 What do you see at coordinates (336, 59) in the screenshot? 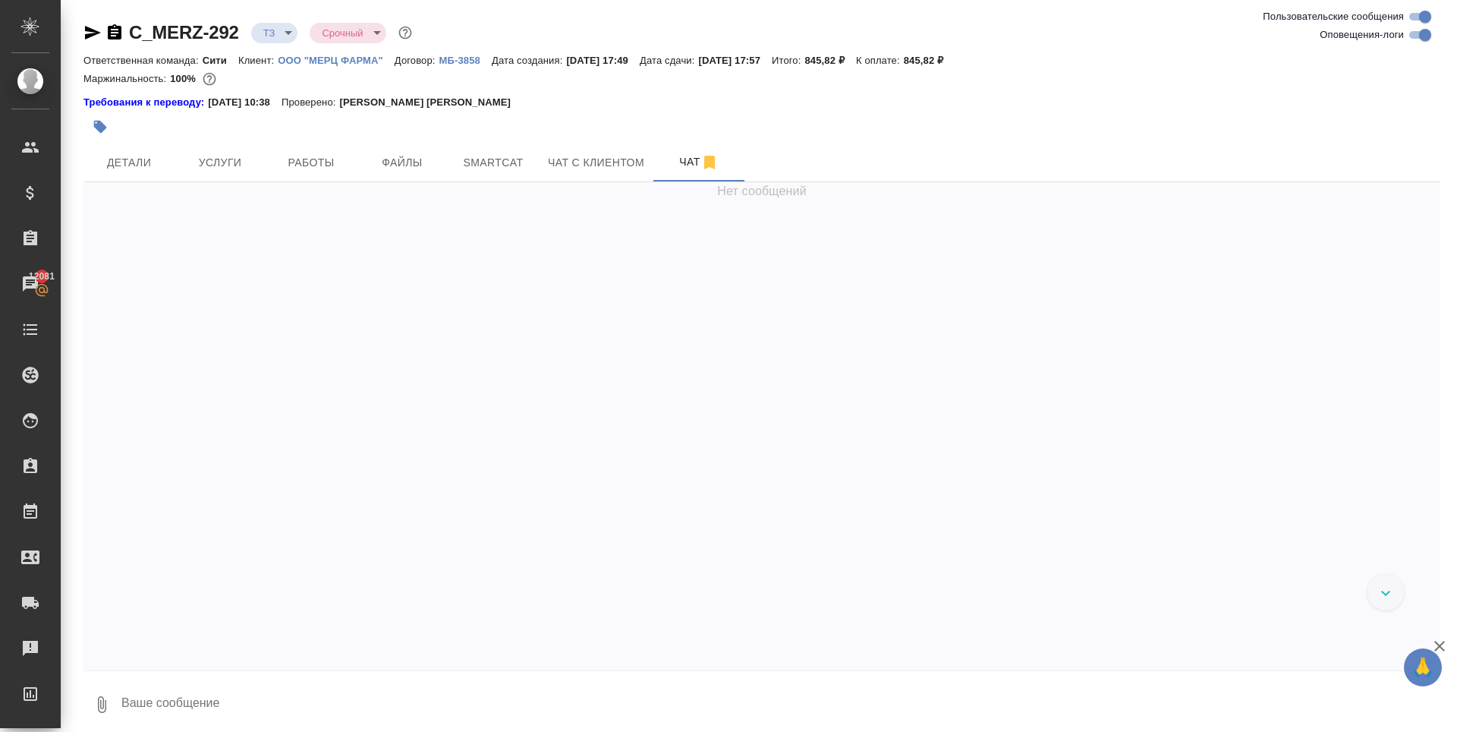
I see `a: ООО "МЕРЦ ФАРМА"` at bounding box center [336, 59].